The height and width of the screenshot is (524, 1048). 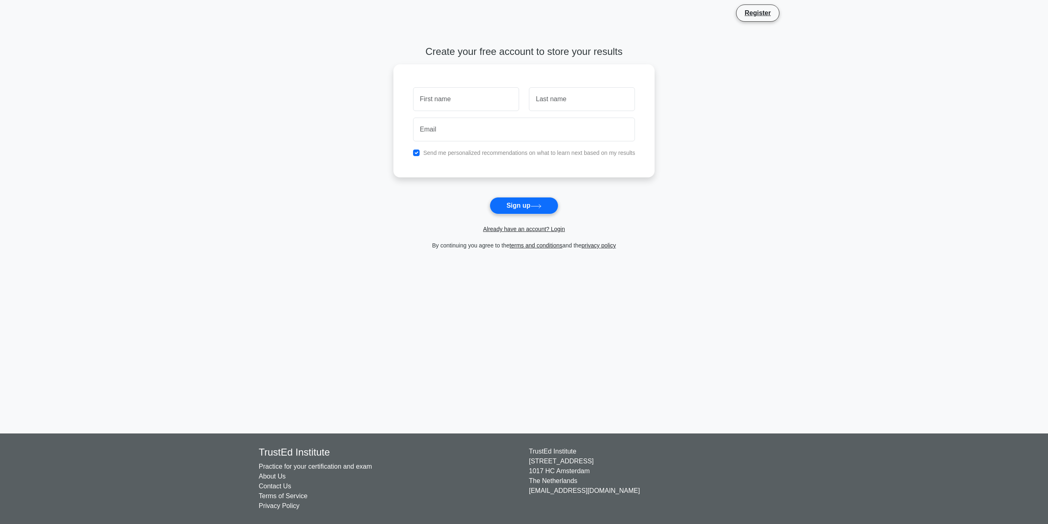 What do you see at coordinates (524, 206) in the screenshot?
I see `button: Sign up` at bounding box center [524, 206].